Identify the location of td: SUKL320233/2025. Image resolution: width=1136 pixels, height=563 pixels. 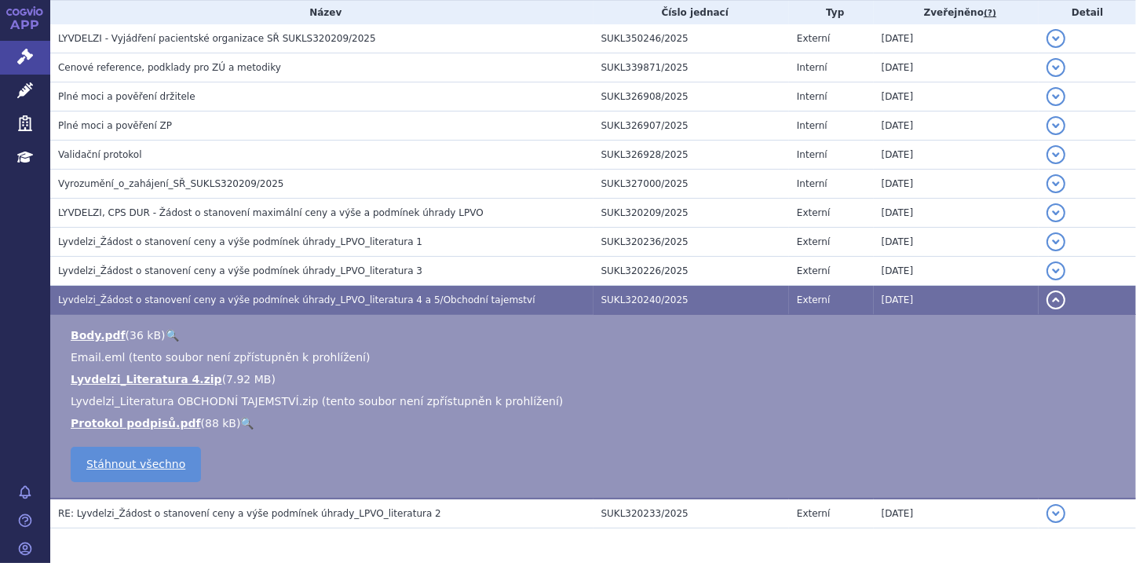
(691, 513).